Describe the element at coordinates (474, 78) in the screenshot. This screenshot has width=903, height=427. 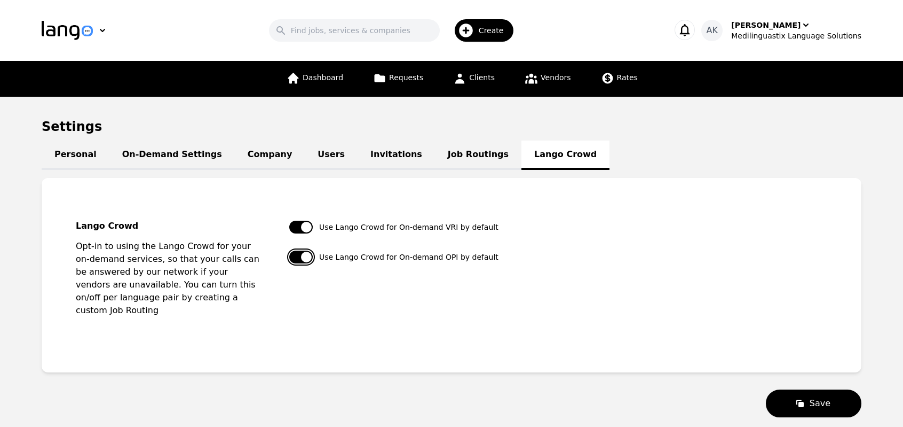
I see `a: Clients` at that location.